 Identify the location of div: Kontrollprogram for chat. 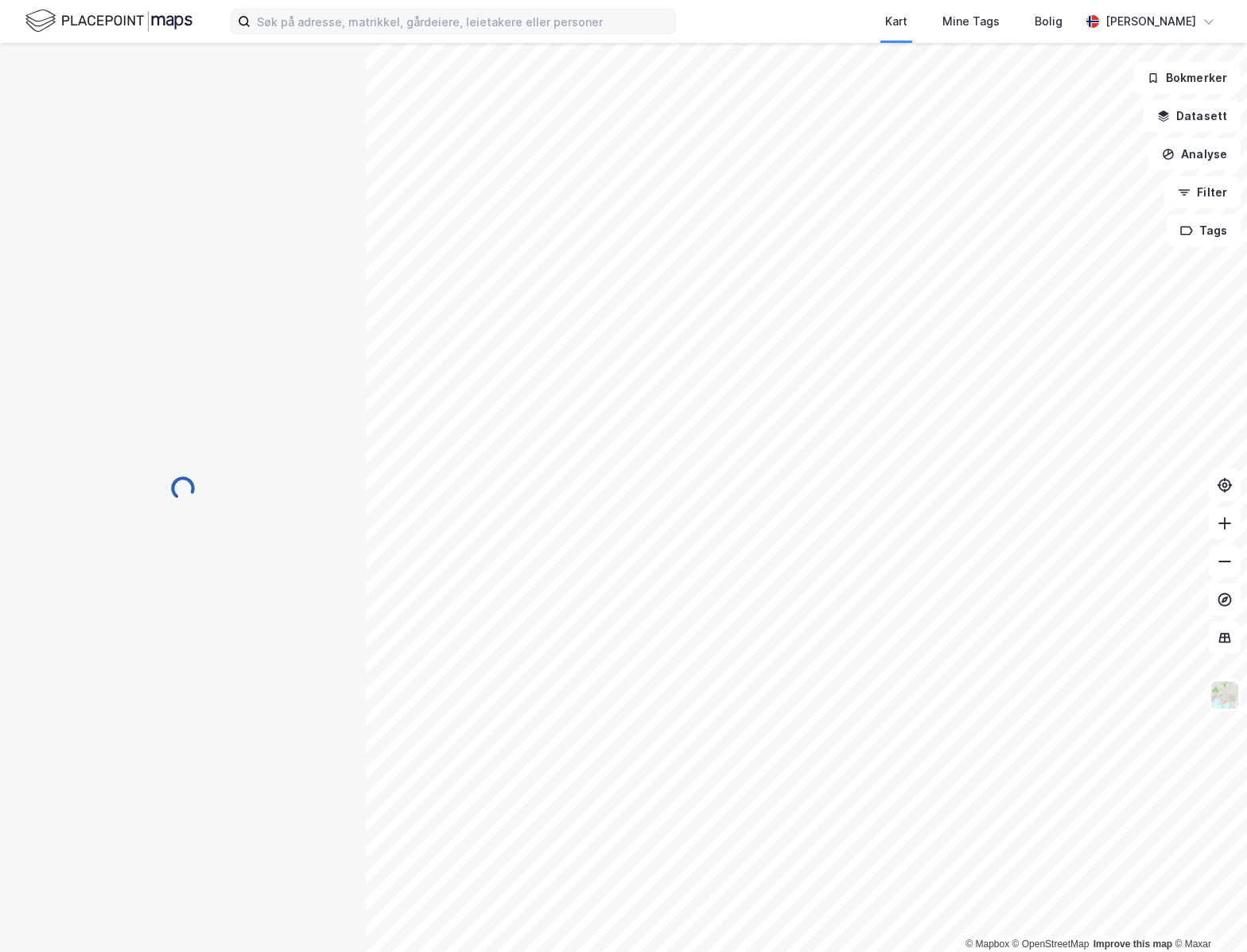
(1207, 914).